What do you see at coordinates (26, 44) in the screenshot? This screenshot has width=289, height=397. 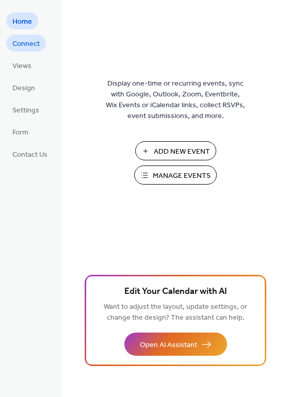 I see `span: Connect` at bounding box center [26, 44].